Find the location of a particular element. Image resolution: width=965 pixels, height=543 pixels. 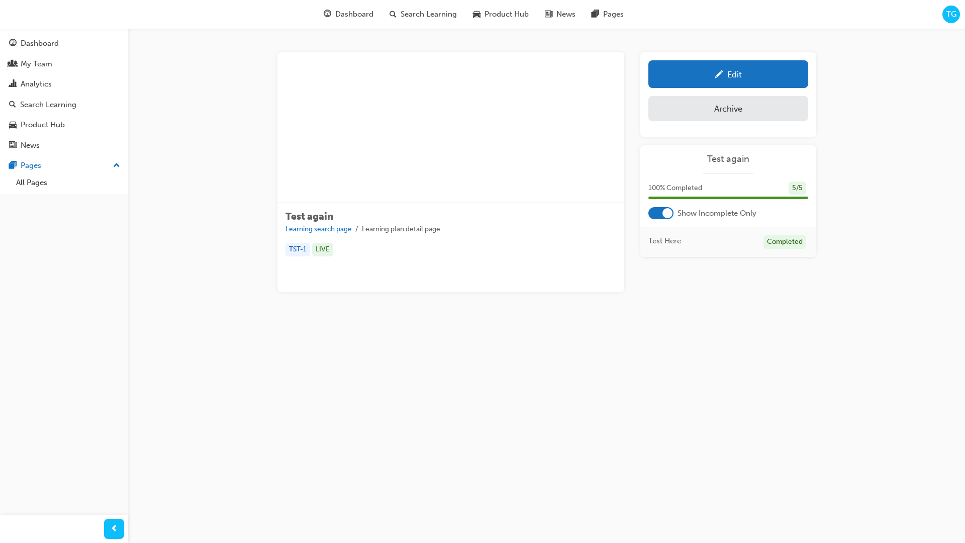

button: Pages is located at coordinates (64, 165).